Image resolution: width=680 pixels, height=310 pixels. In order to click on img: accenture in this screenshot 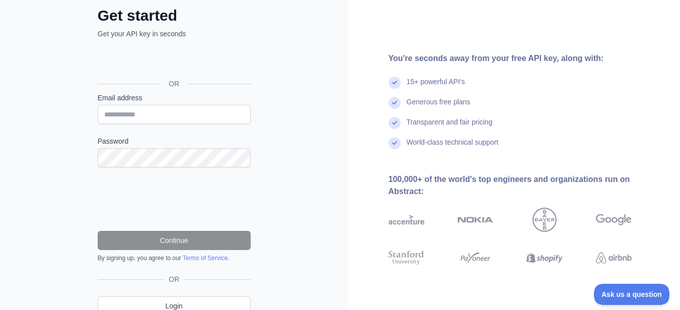, I will do `click(406, 220)`.